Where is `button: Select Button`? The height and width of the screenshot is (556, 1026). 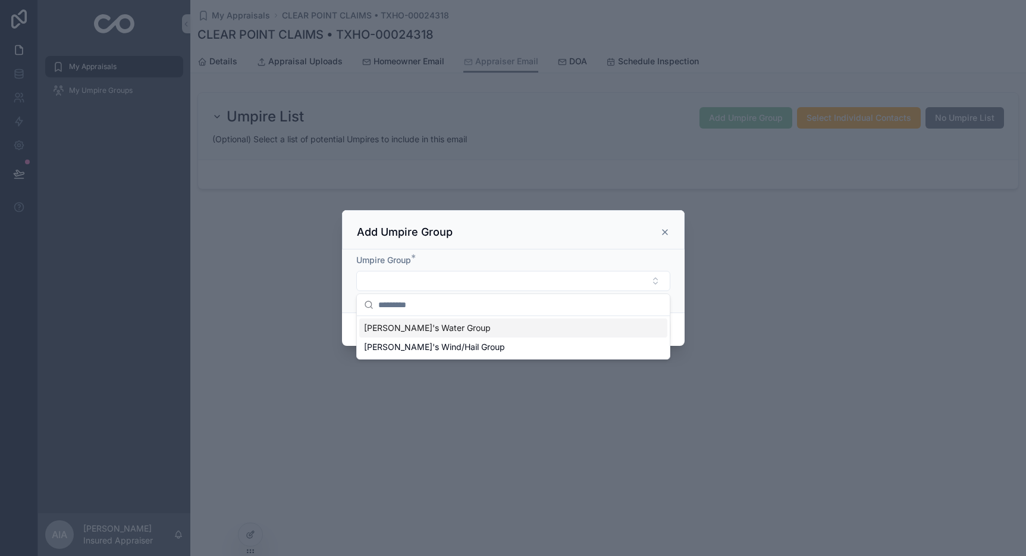 button: Select Button is located at coordinates (513, 281).